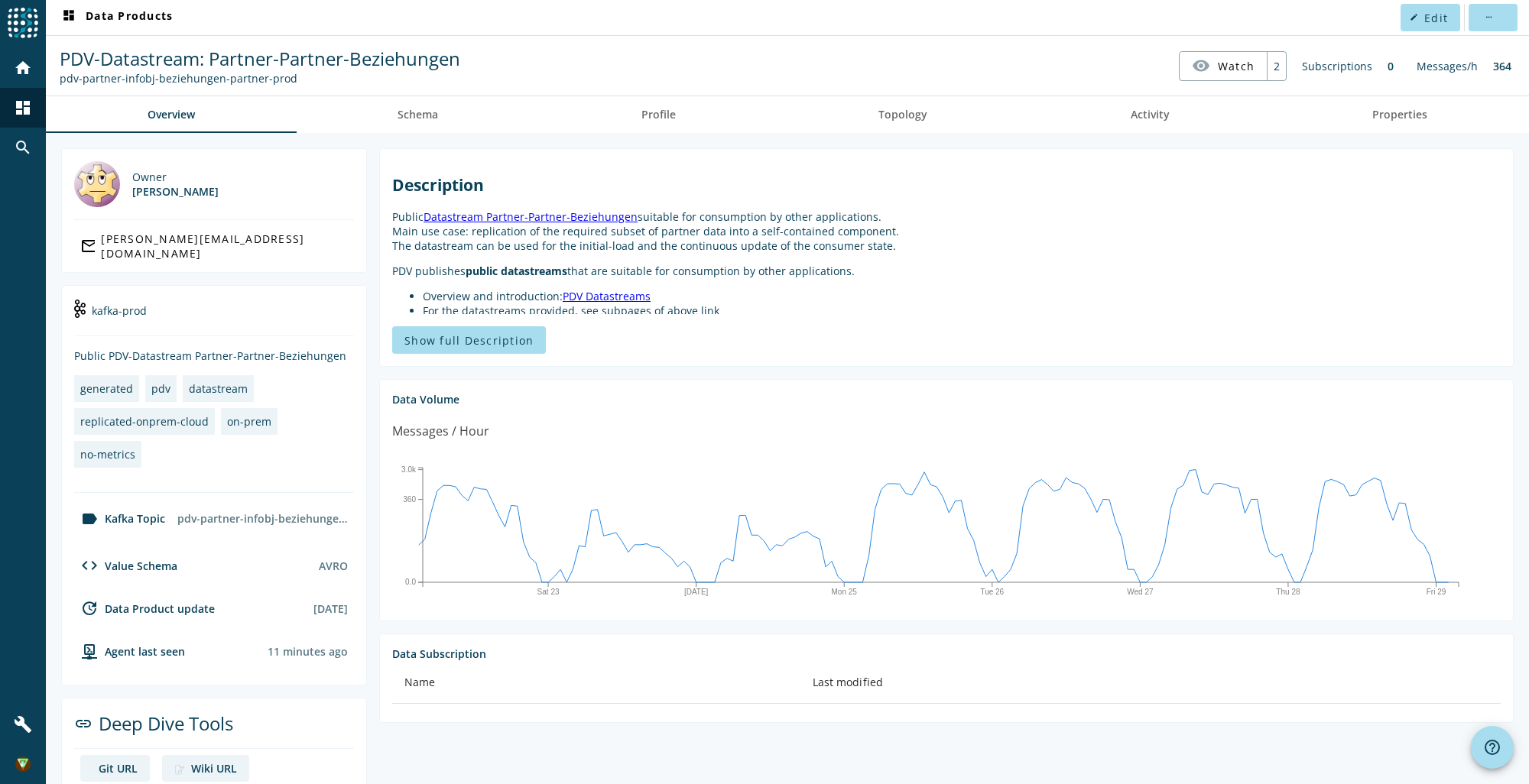 This screenshot has height=784, width=1529. What do you see at coordinates (946, 231) in the screenshot?
I see `p: Public suitable for consumption by other applications. Main use case: replication of the required...` at bounding box center [946, 231].